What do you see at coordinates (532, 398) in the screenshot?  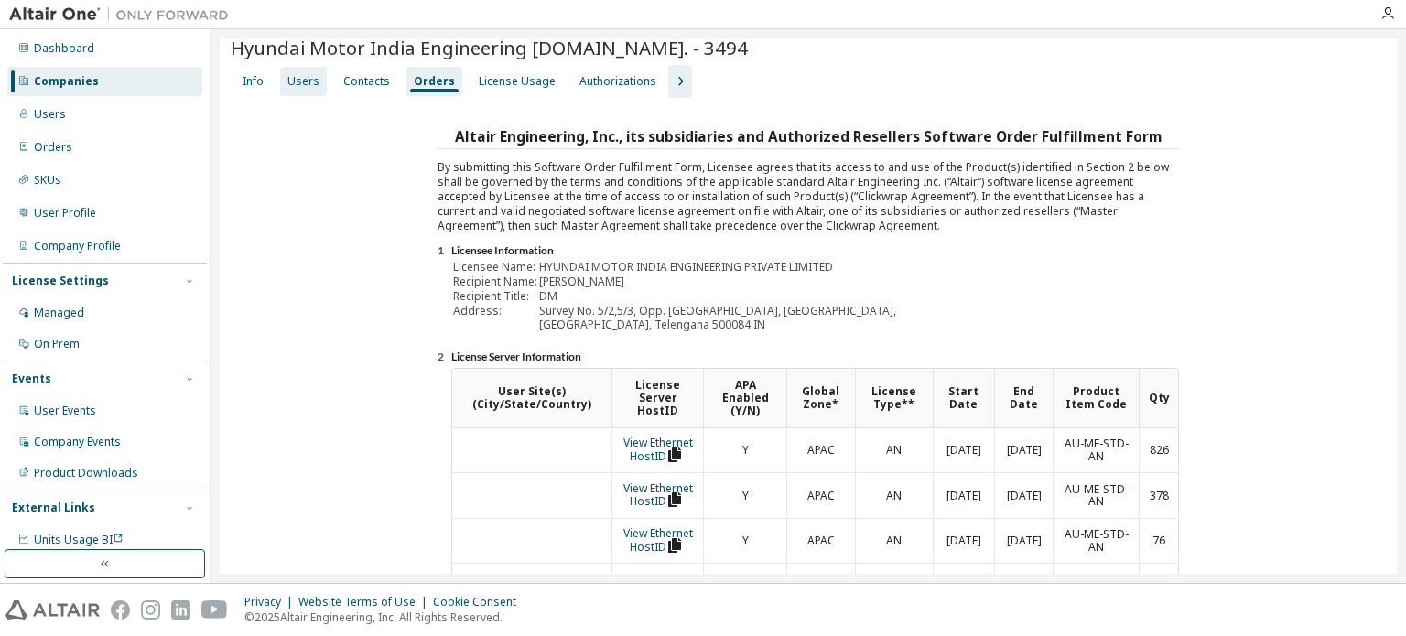 I see `th: User Site(s) (City/State/Country)` at bounding box center [532, 398].